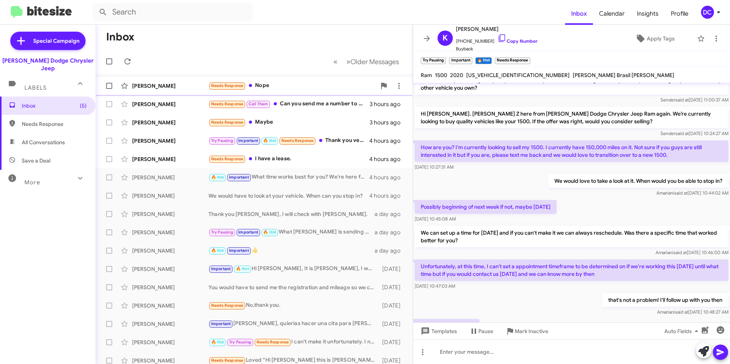  What do you see at coordinates (639, 181) in the screenshot?
I see `p: We would love to take a look at it. When would you be able to stop in?` at bounding box center [639, 181].